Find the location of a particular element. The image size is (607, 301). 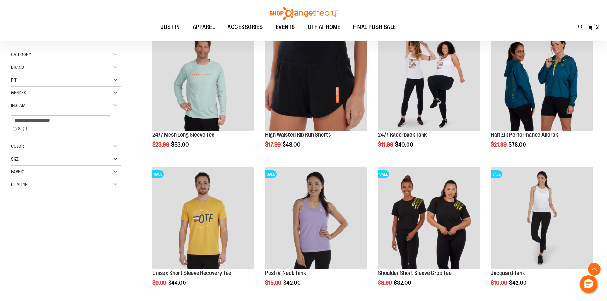

span: $78.00 is located at coordinates (518, 145).